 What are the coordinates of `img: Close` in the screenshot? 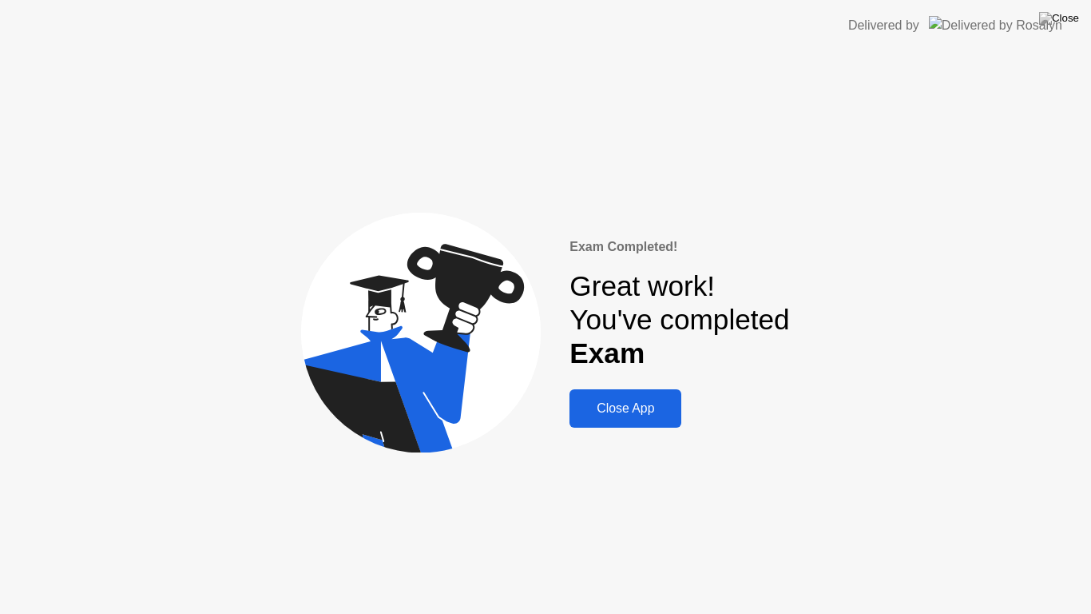 It's located at (1059, 18).